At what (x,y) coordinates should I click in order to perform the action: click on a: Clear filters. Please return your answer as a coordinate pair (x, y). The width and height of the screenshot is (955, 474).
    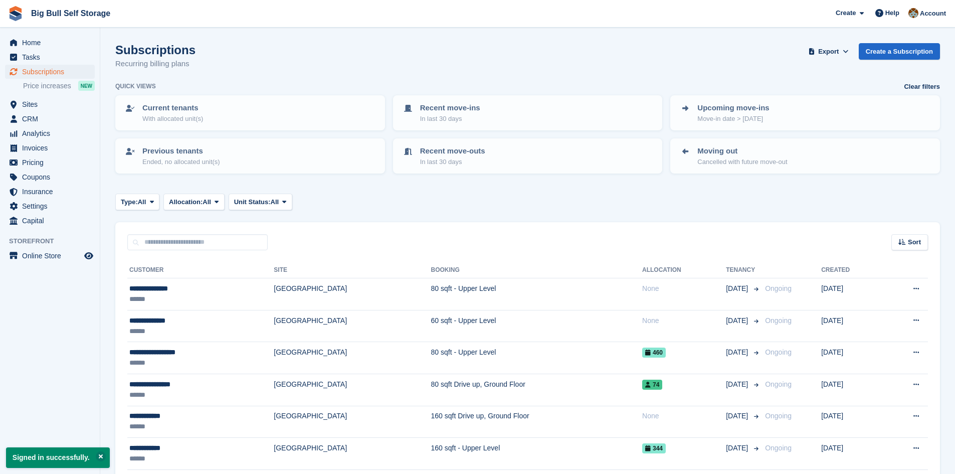
    Looking at the image, I should click on (922, 87).